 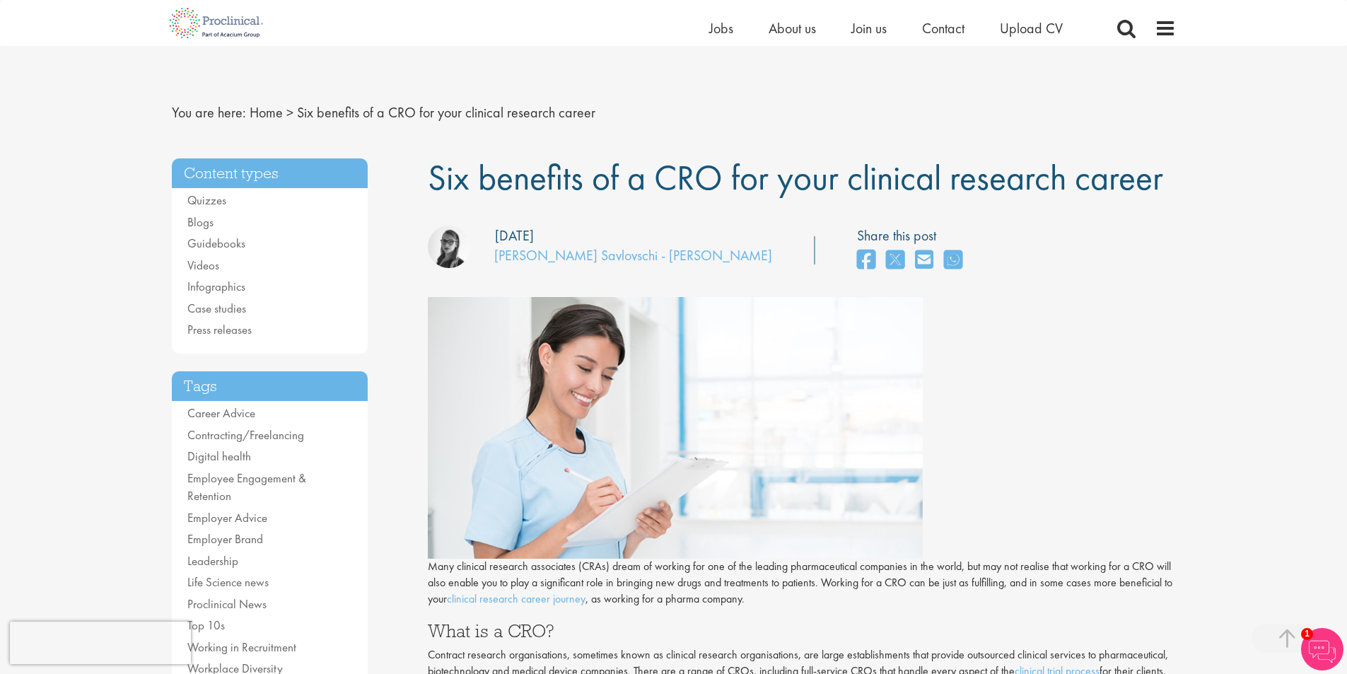 I want to click on a: Contact, so click(x=943, y=28).